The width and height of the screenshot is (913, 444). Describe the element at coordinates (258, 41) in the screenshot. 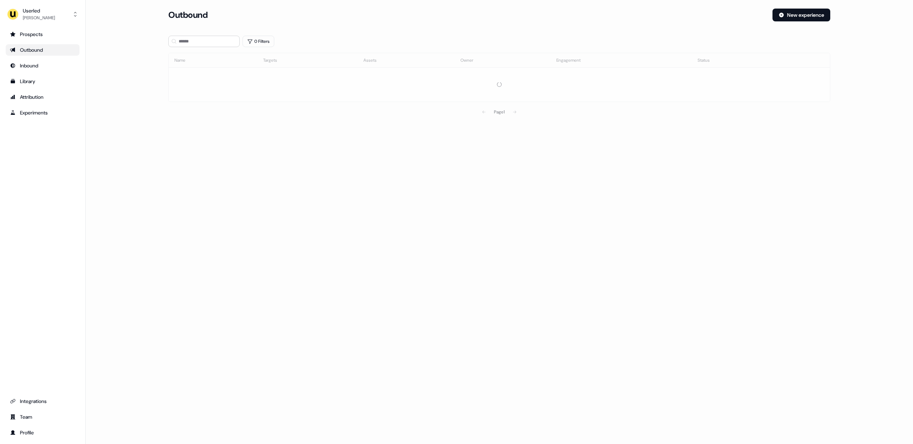

I see `button: 0 Filters` at that location.